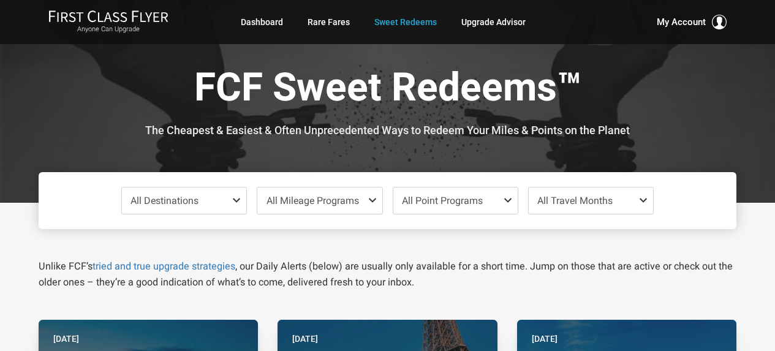 The width and height of the screenshot is (775, 351). What do you see at coordinates (312, 200) in the screenshot?
I see `span: All Mileage Programs` at bounding box center [312, 200].